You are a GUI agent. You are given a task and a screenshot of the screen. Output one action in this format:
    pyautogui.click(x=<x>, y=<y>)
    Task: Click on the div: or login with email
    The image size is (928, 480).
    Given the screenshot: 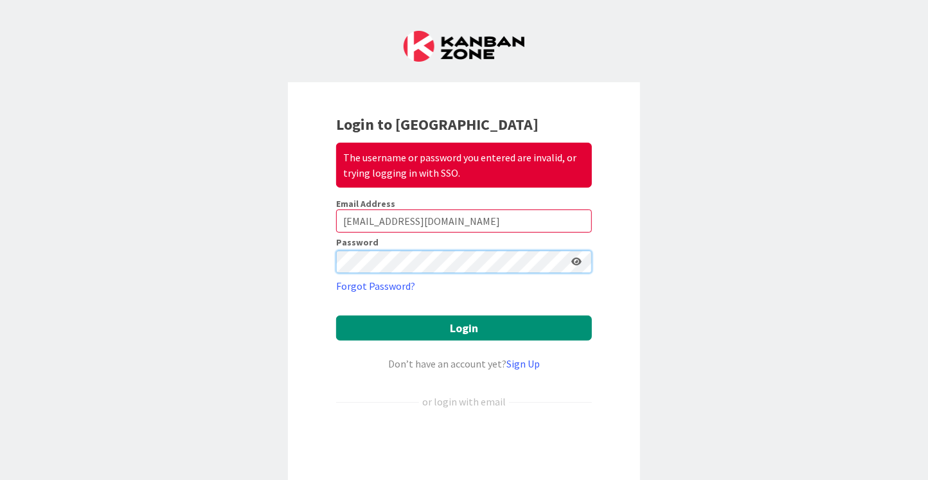 What is the action you would take?
    pyautogui.click(x=464, y=402)
    